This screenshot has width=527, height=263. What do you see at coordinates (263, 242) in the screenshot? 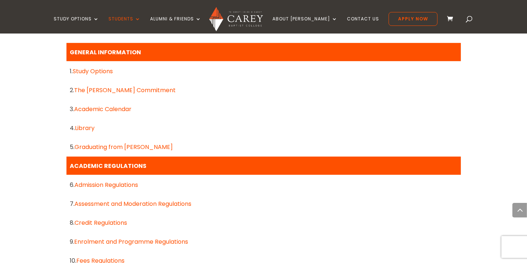
I see `div: 9.` at bounding box center [263, 242].